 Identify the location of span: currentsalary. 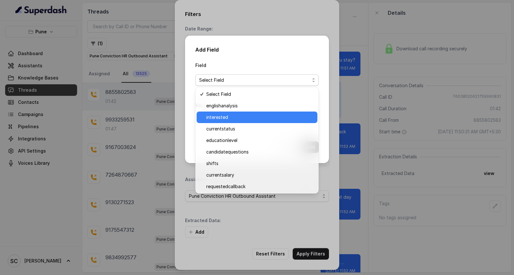
(260, 175).